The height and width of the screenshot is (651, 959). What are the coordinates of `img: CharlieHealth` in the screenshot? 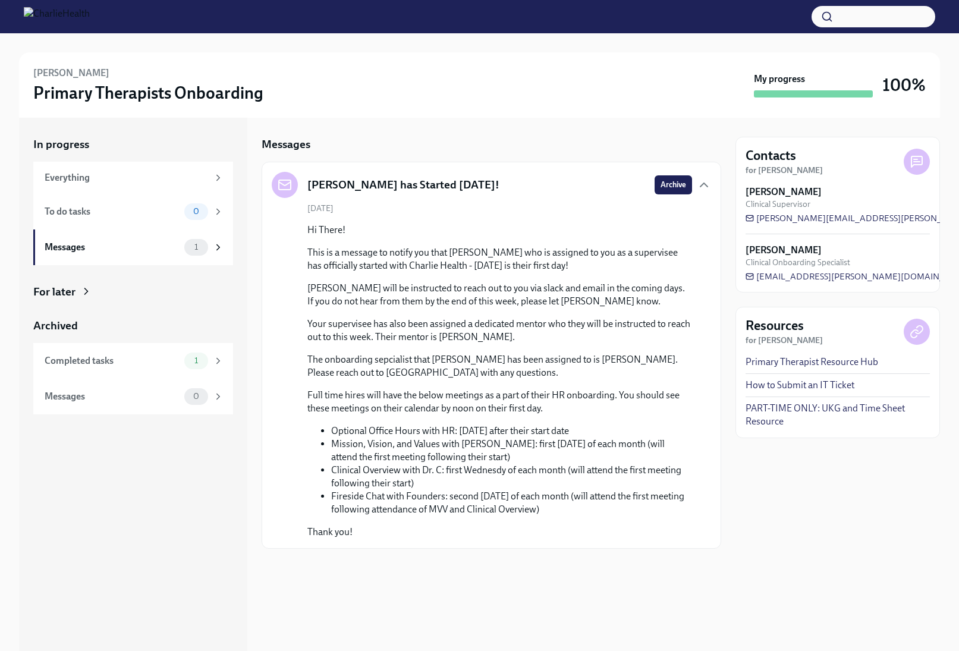 It's located at (57, 17).